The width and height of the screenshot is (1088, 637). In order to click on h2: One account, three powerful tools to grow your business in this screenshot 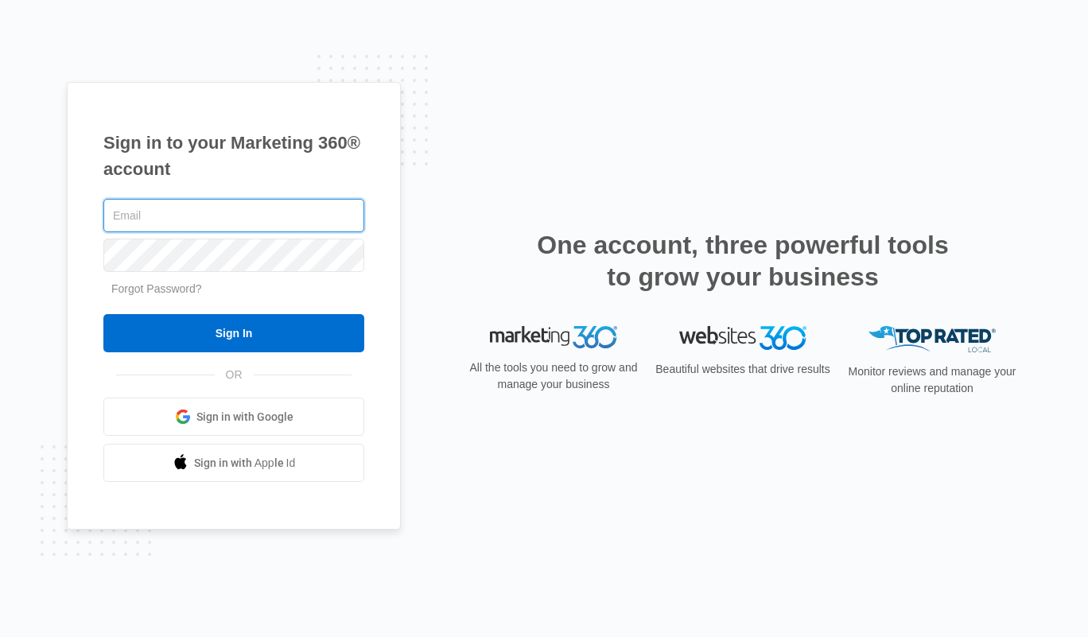, I will do `click(743, 261)`.